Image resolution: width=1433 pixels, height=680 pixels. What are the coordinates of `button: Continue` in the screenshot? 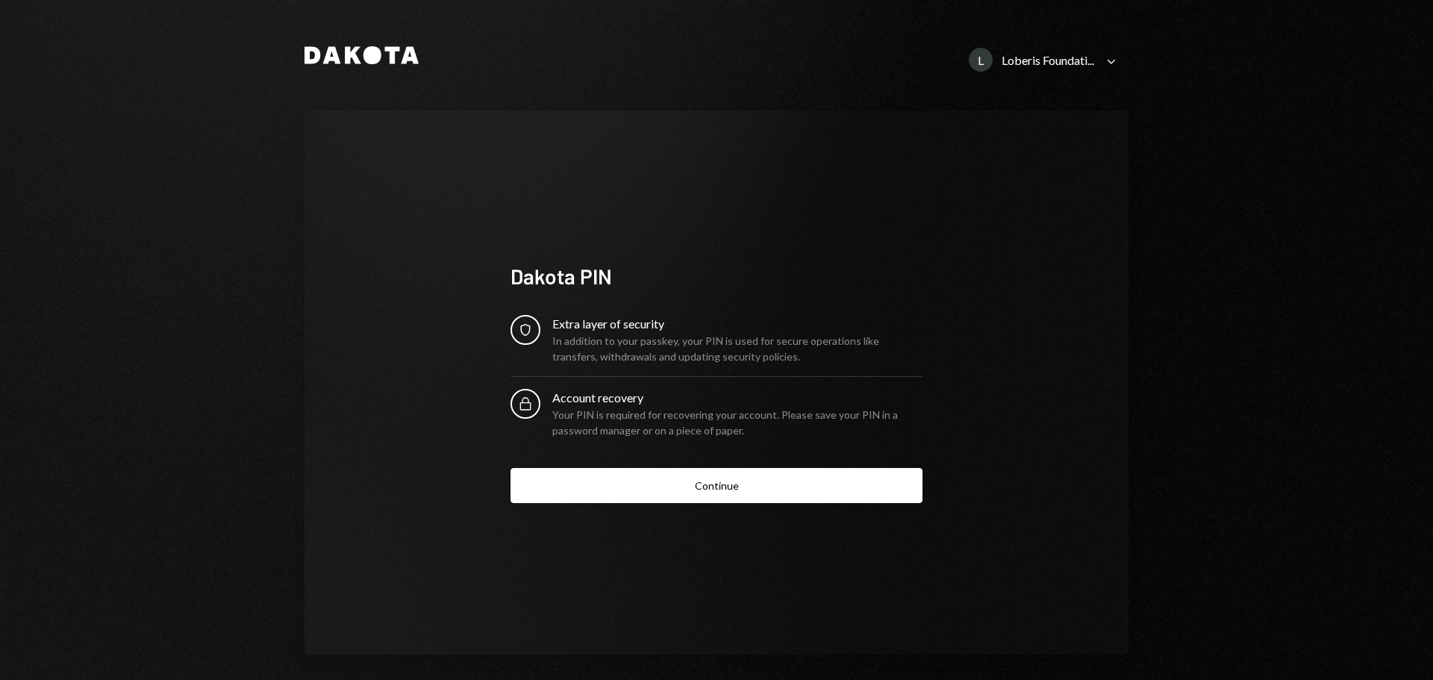 It's located at (717, 485).